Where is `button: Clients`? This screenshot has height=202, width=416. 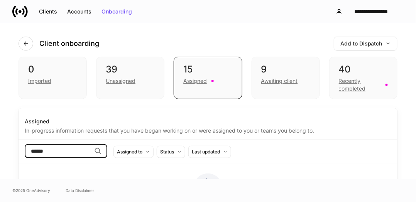
button: Clients is located at coordinates (48, 12).